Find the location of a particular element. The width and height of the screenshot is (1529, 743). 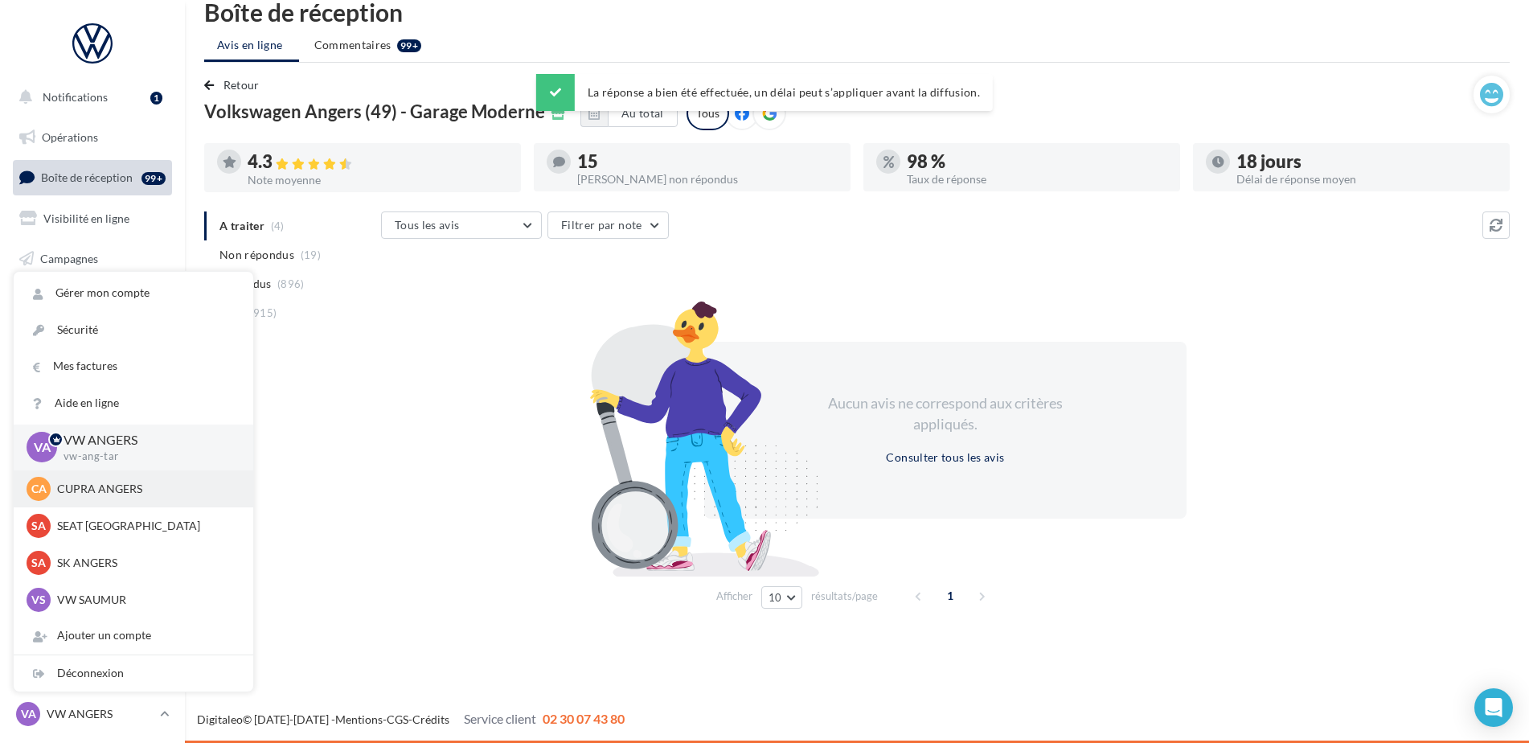

a: Visibilité en ligne is located at coordinates (92, 219).